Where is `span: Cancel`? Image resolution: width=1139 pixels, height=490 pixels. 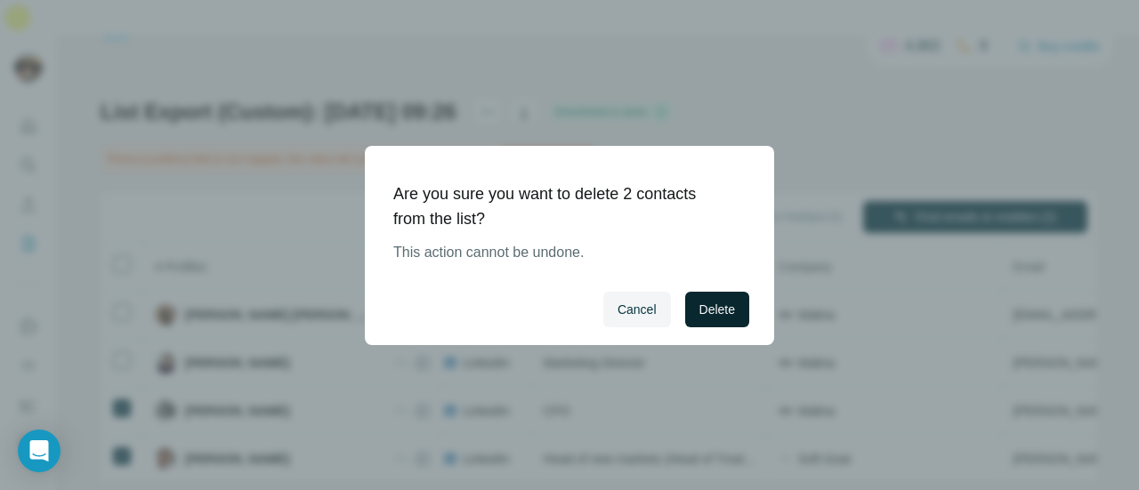 span: Cancel is located at coordinates (637, 310).